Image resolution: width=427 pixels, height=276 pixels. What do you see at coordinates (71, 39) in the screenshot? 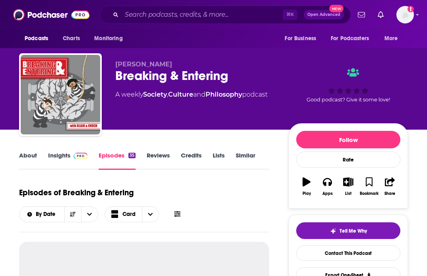
I see `span: Charts` at bounding box center [71, 39].